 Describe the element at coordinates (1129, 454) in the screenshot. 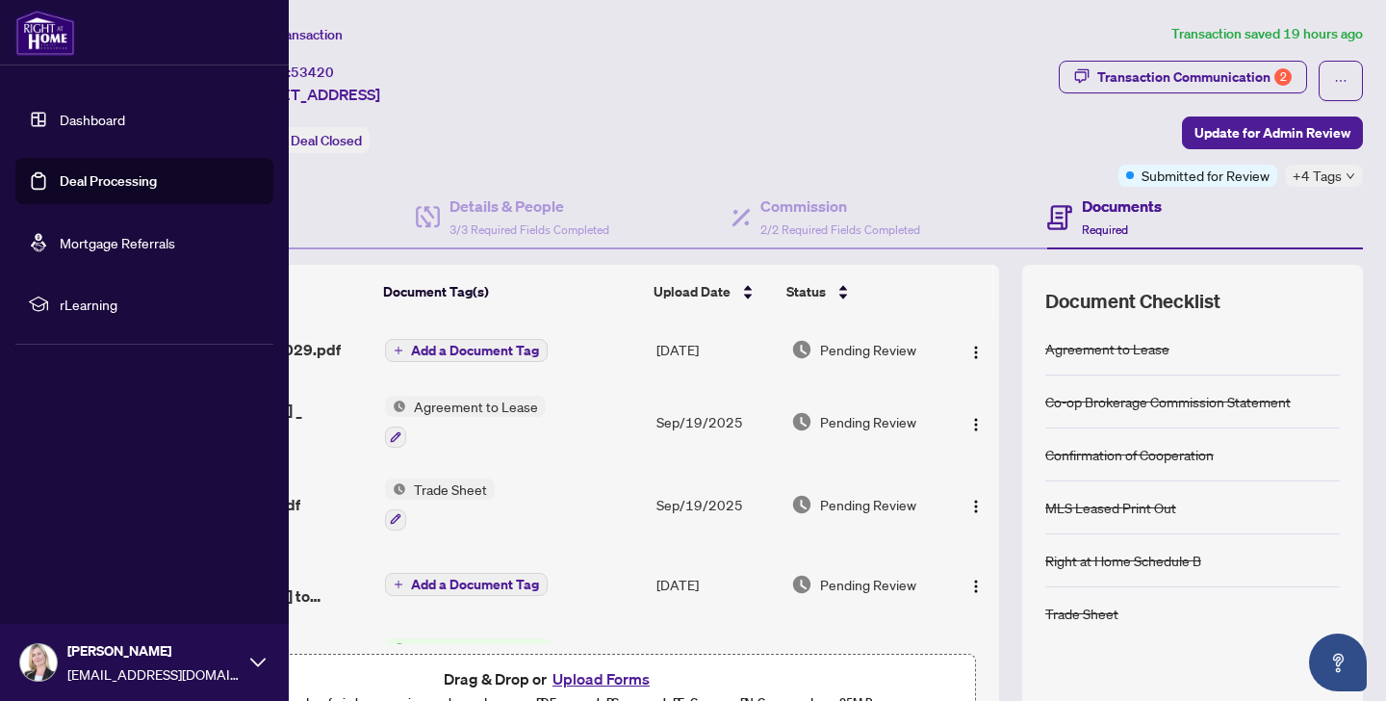

I see `div: Confirmation of Cooperation` at that location.